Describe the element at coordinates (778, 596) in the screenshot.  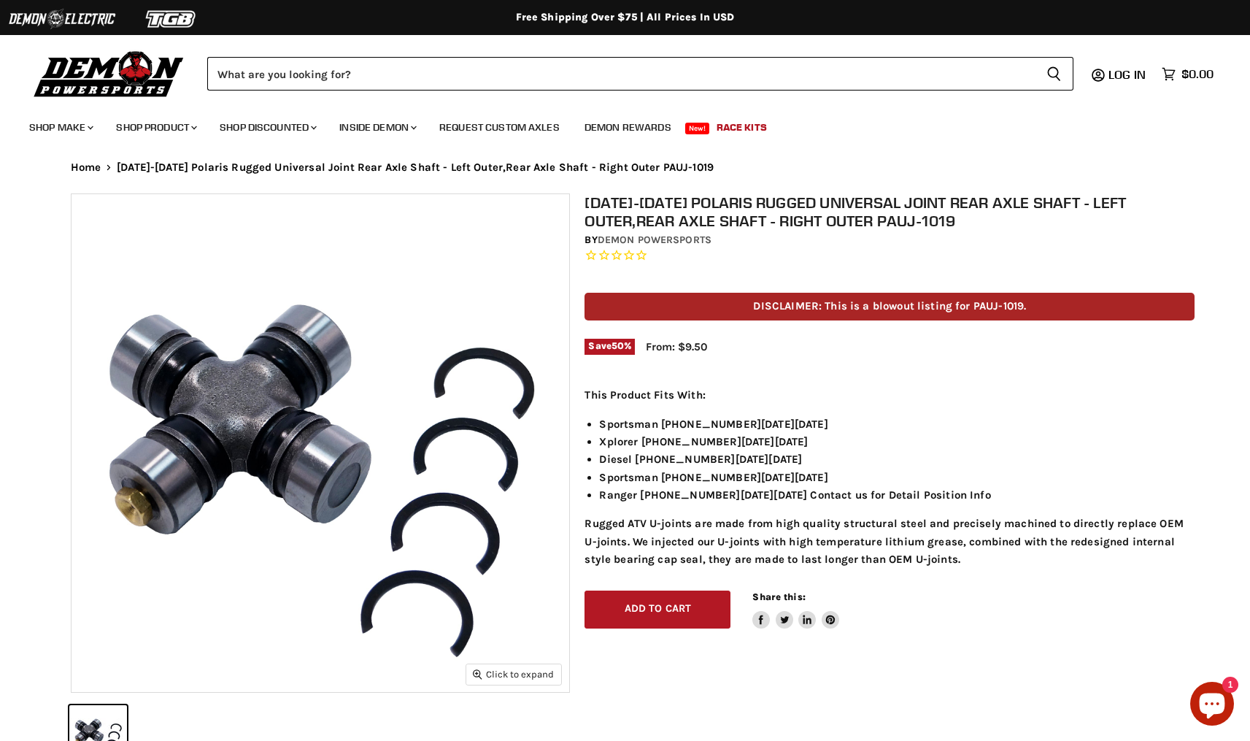
I see `span: Share this:` at that location.